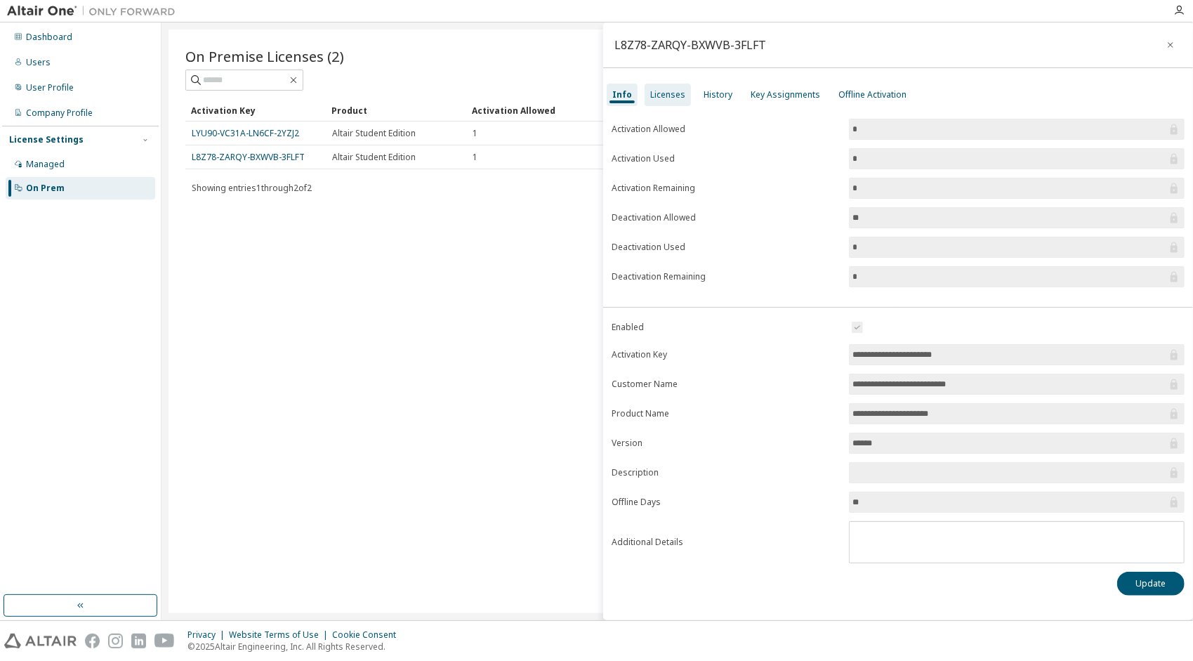 Image resolution: width=1193 pixels, height=661 pixels. I want to click on label: Deactivation Allowed, so click(726, 218).